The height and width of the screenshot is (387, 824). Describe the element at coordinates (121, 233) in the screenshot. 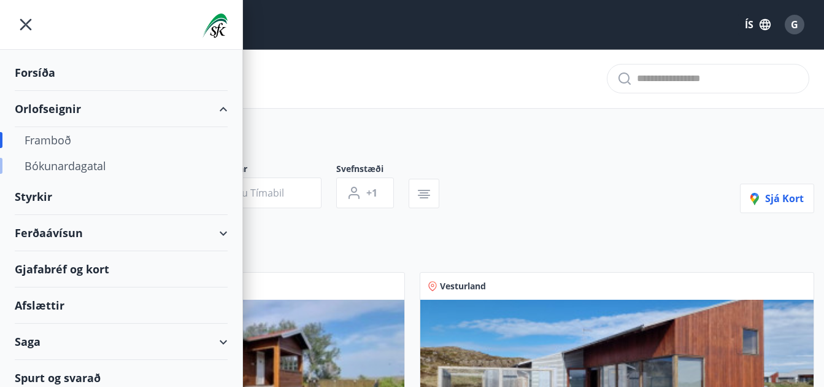

I see `div: Ferðaávísun` at that location.